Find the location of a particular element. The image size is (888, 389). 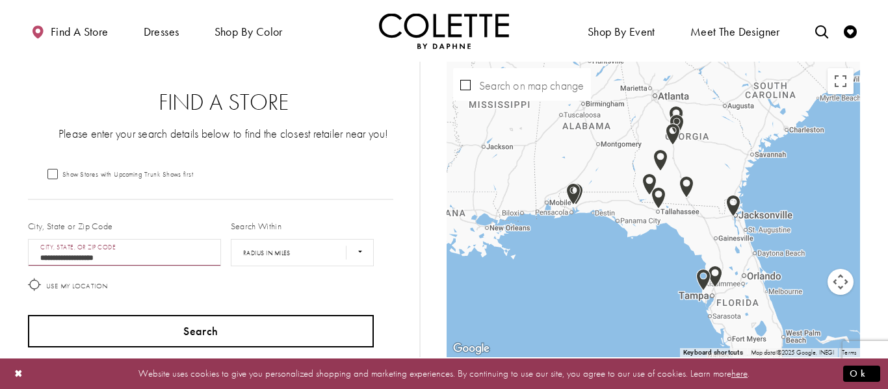

span: Find a store is located at coordinates (79, 32).